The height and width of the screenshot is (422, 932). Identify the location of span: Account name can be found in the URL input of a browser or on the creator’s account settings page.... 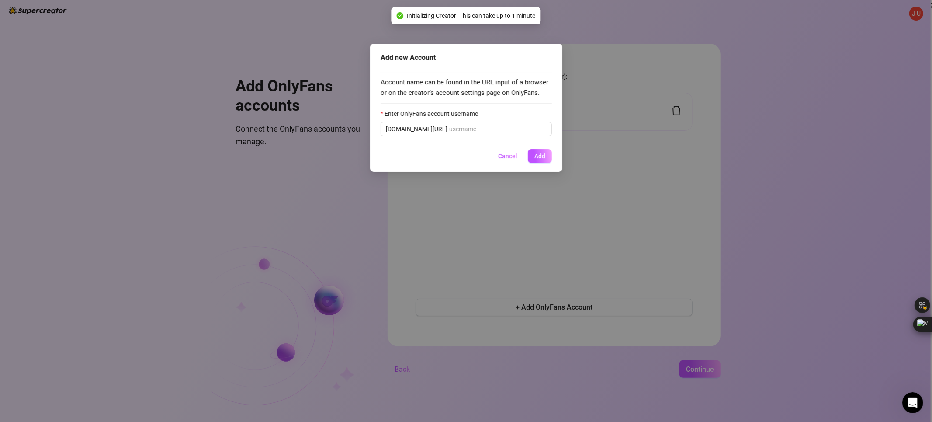
(466, 87).